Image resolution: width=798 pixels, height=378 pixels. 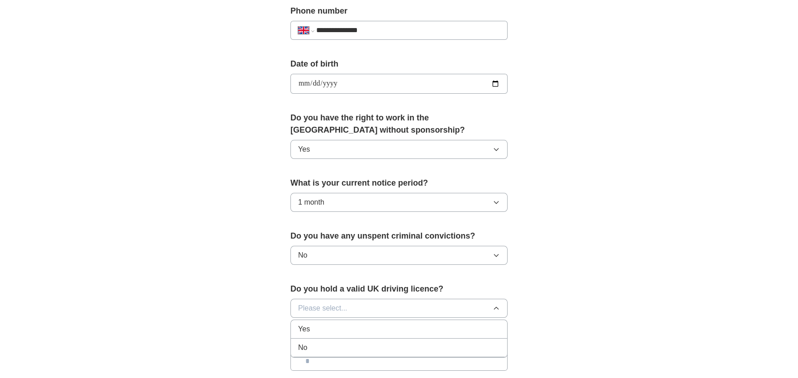 I want to click on button: Yes, so click(x=399, y=149).